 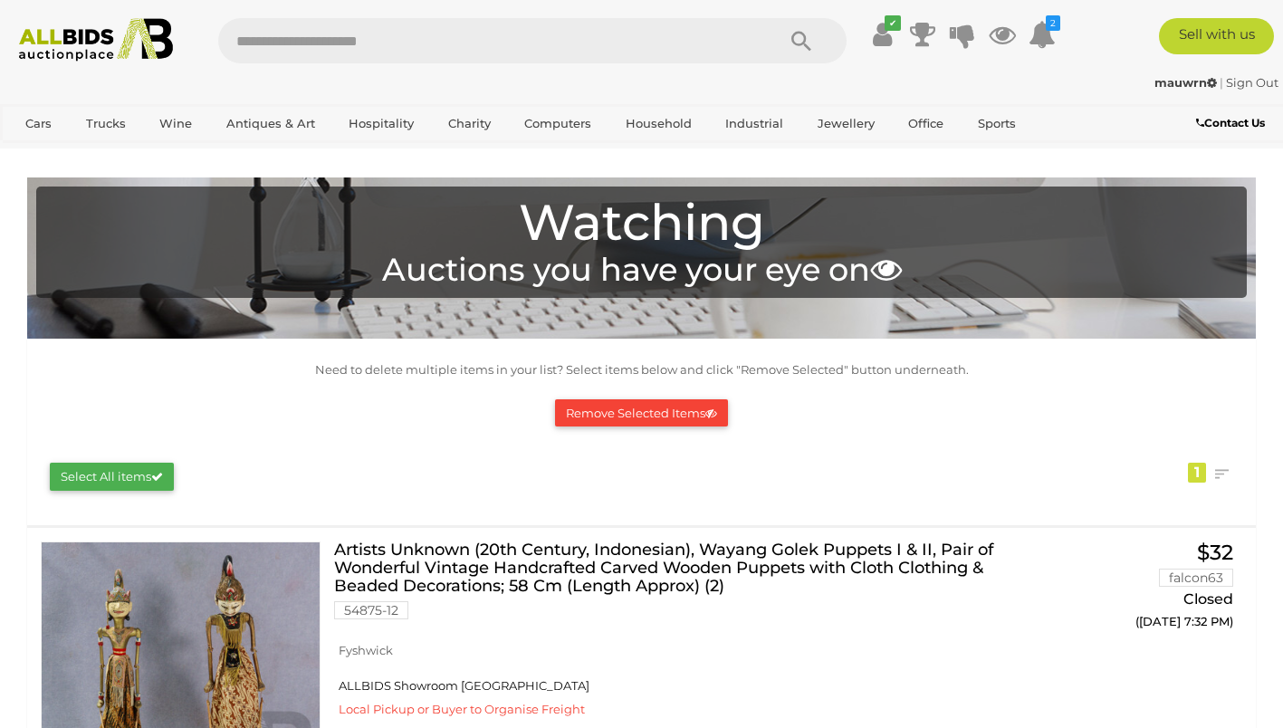 I want to click on a: Contact Us, so click(x=1232, y=123).